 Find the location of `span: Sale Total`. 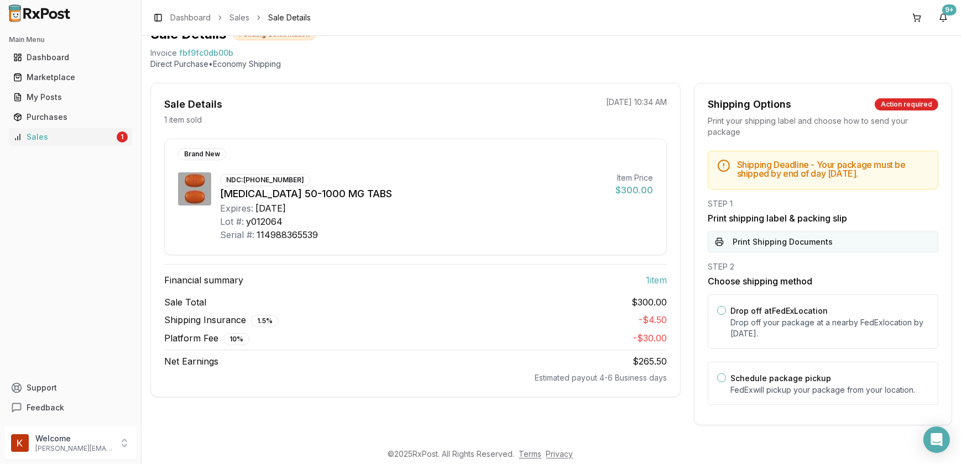

span: Sale Total is located at coordinates (185, 302).